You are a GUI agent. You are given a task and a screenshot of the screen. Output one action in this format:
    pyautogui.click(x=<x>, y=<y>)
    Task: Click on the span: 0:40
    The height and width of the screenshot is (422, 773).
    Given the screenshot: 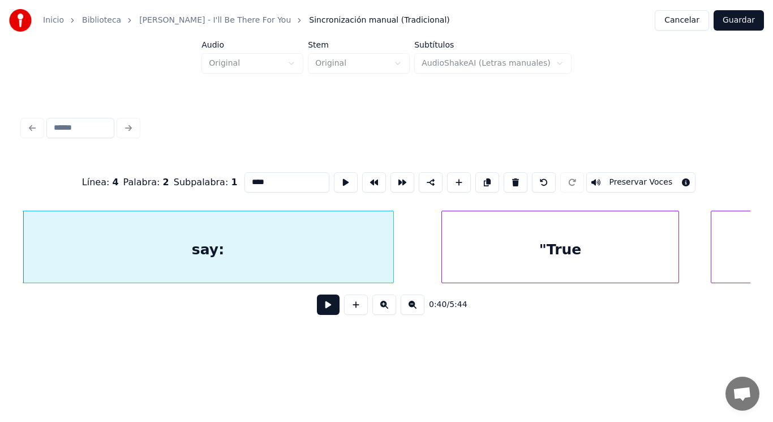 What is the action you would take?
    pyautogui.click(x=437, y=304)
    